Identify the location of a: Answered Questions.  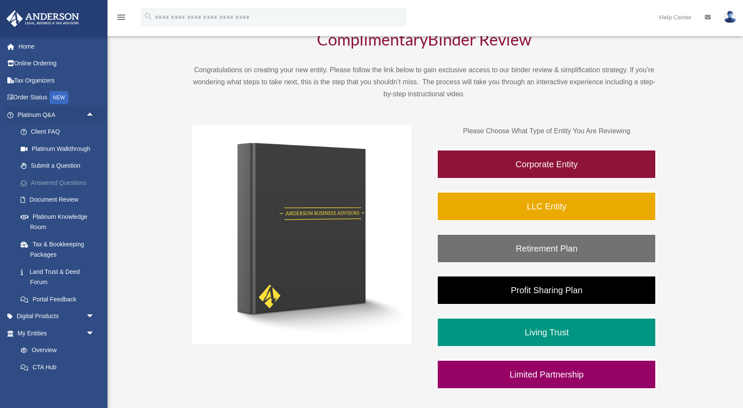
(60, 183).